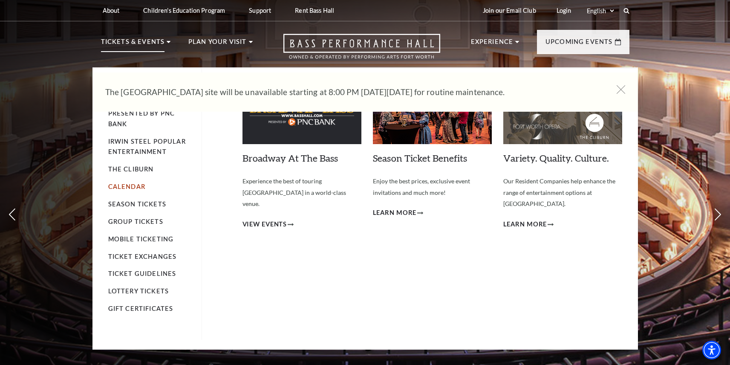 Image resolution: width=730 pixels, height=365 pixels. I want to click on a: Season Tickets, so click(137, 204).